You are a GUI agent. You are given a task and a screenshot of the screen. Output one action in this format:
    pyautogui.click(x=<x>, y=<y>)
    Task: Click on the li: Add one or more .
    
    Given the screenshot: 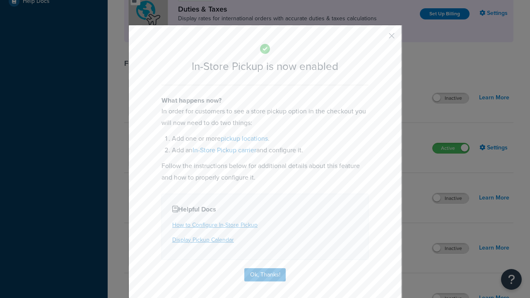 What is the action you would take?
    pyautogui.click(x=270, y=139)
    